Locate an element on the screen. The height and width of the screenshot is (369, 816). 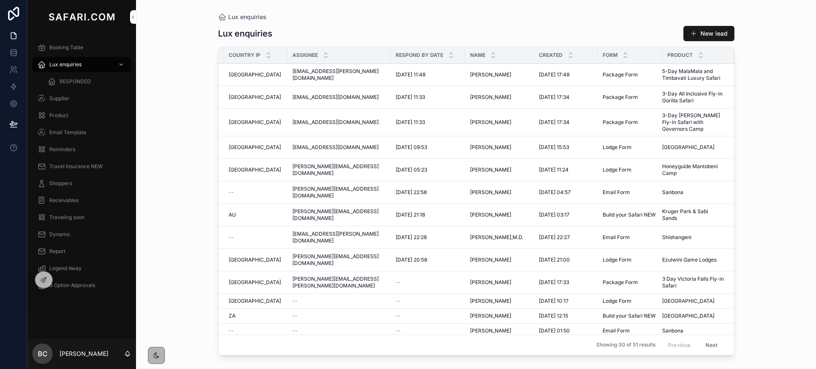
a: B Option Approvals is located at coordinates (82, 286).